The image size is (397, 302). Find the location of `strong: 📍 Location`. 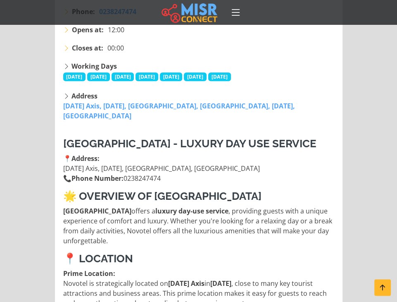

strong: 📍 Location is located at coordinates (98, 258).